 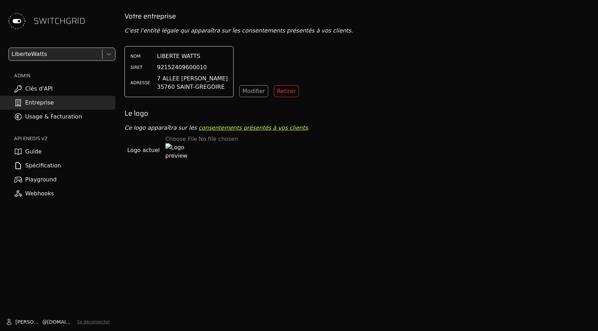 I want to click on a: consentements présentés à vos clients, so click(x=253, y=128).